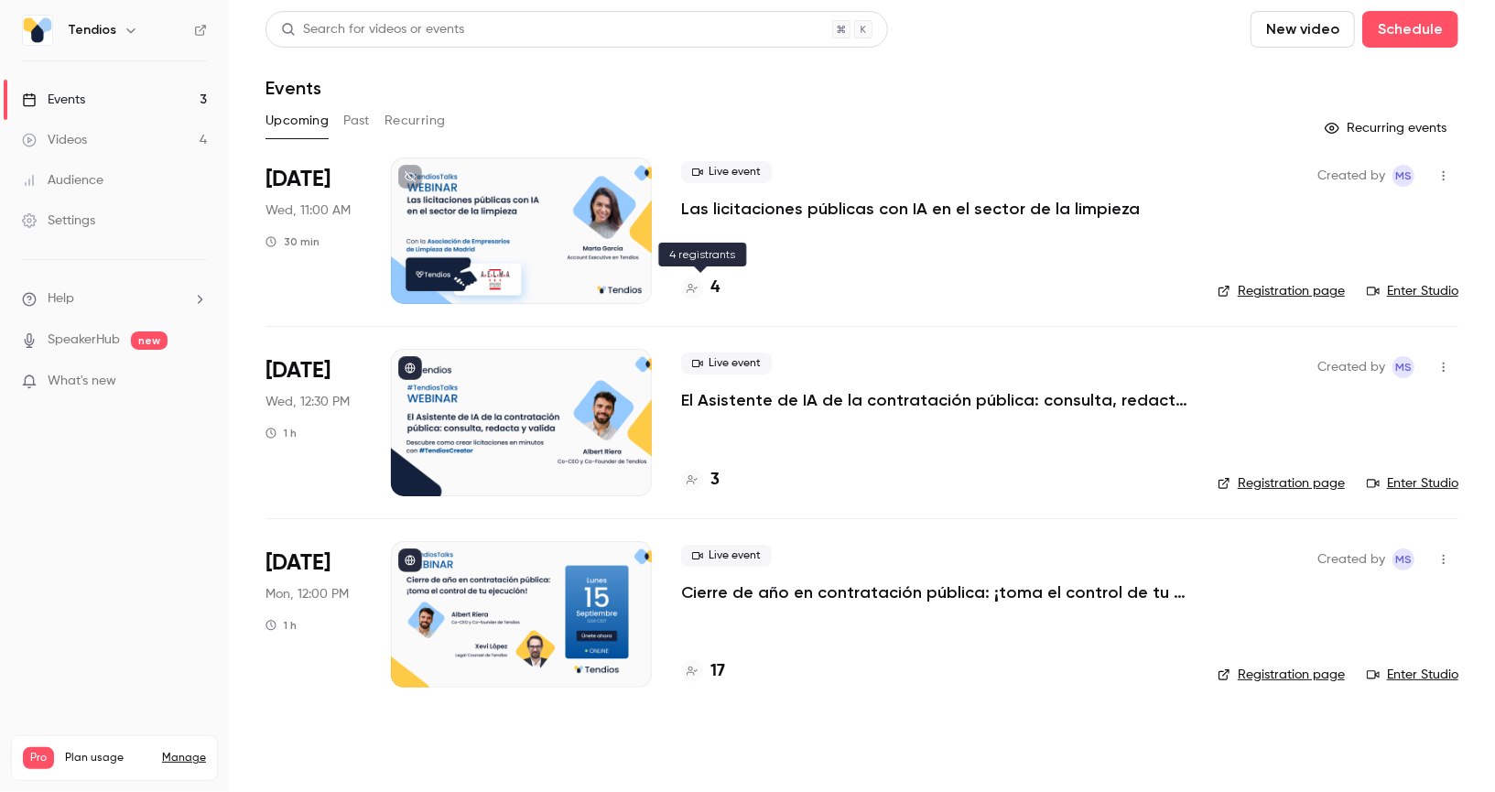 This screenshot has width=1495, height=792. What do you see at coordinates (108, 758) in the screenshot?
I see `span: Plan usage` at bounding box center [108, 758].